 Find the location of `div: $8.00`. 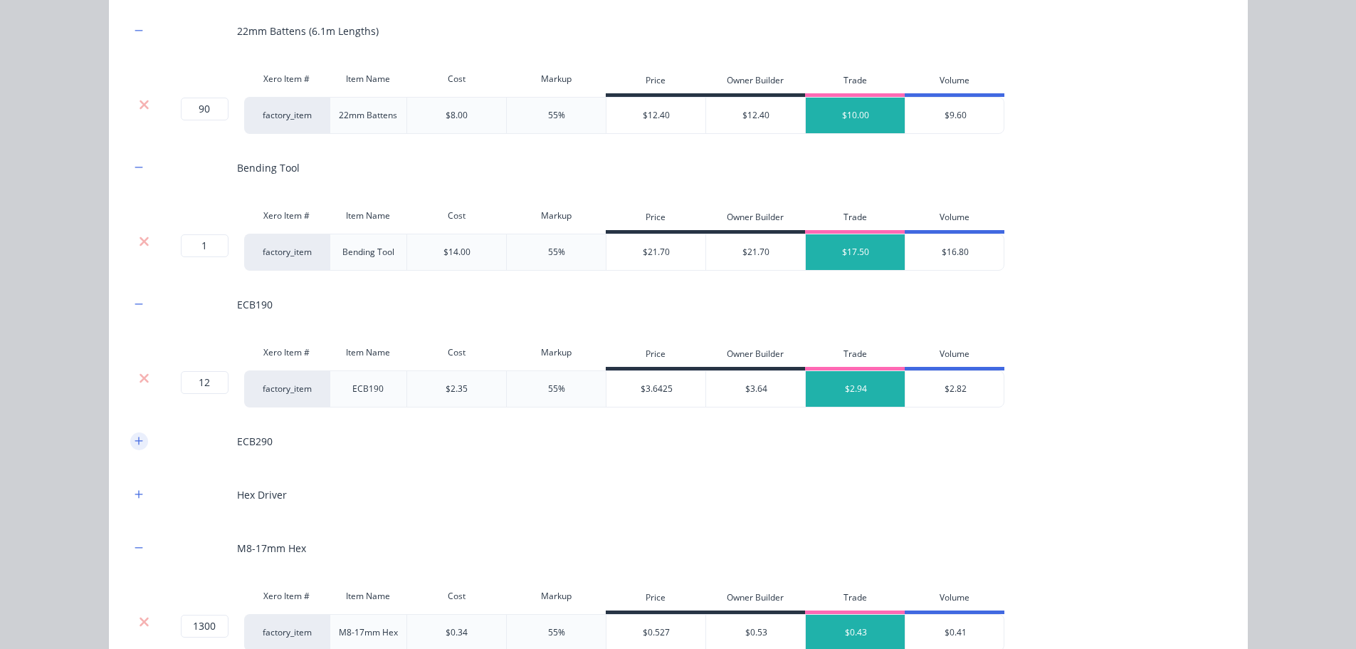

div: $8.00 is located at coordinates (456, 115).